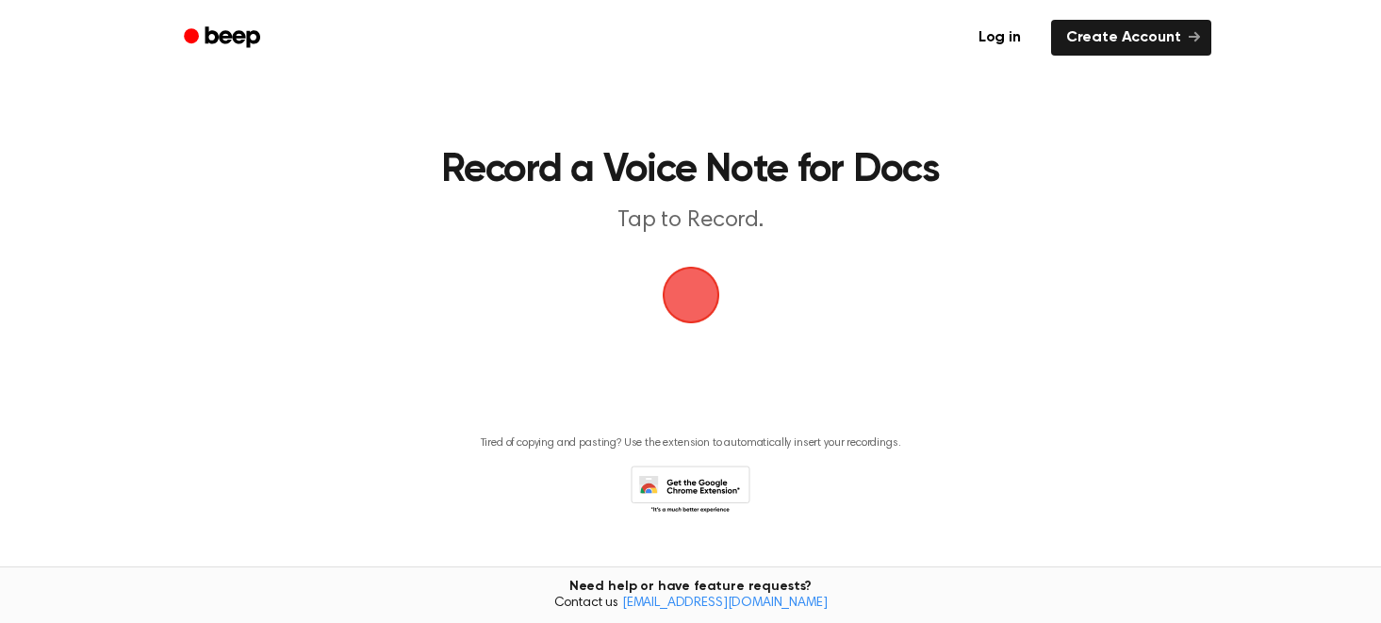 The height and width of the screenshot is (623, 1381). What do you see at coordinates (223, 38) in the screenshot?
I see `a: Beep` at bounding box center [223, 38].